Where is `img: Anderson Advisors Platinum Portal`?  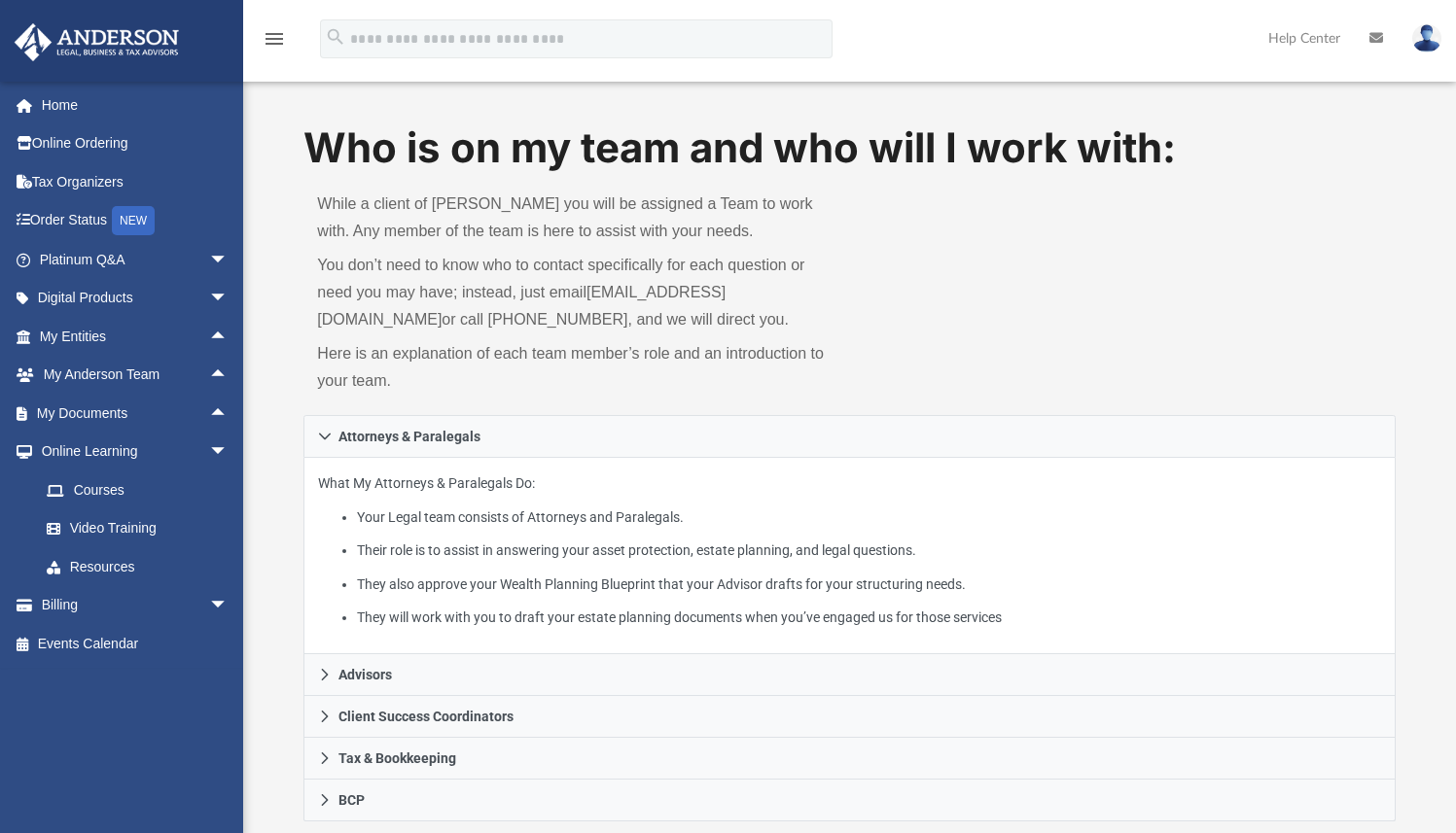
img: Anderson Advisors Platinum Portal is located at coordinates (96, 42).